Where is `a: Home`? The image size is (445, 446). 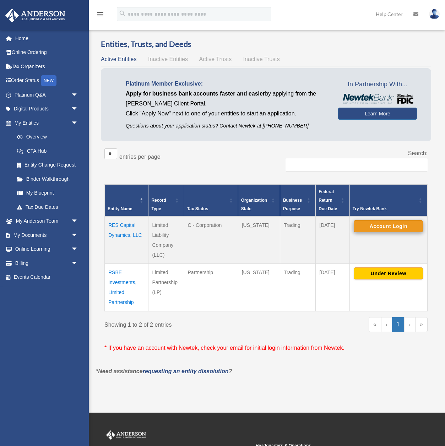 a: Home is located at coordinates (47, 38).